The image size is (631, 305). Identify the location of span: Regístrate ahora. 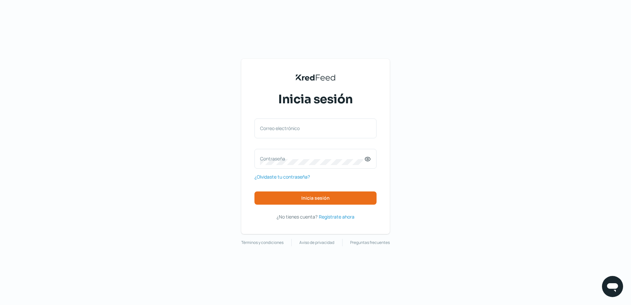
(336, 216).